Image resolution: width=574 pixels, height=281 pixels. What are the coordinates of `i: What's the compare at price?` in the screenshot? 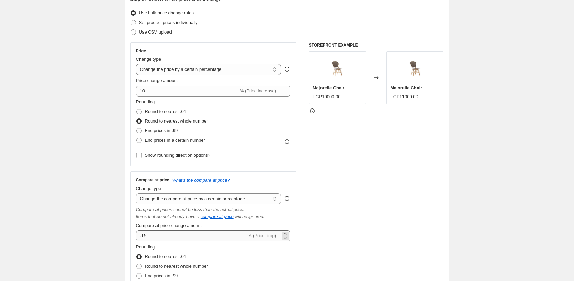 It's located at (201, 180).